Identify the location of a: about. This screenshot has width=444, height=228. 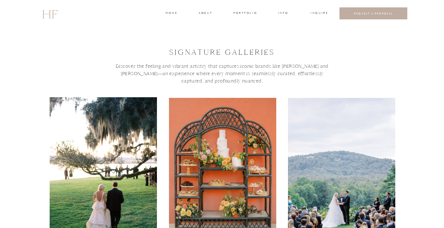
(205, 14).